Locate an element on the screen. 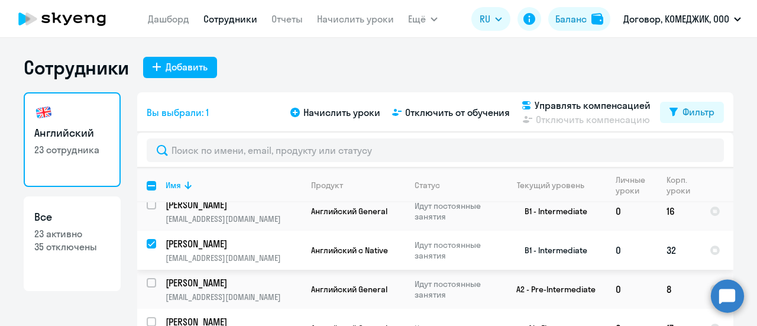 The image size is (757, 326). p: 35 отключены is located at coordinates (72, 247).